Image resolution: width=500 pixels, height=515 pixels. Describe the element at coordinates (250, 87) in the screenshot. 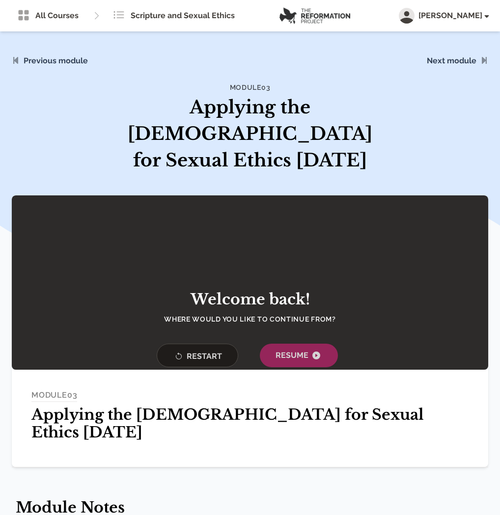

I see `h4: Module 03` at that location.